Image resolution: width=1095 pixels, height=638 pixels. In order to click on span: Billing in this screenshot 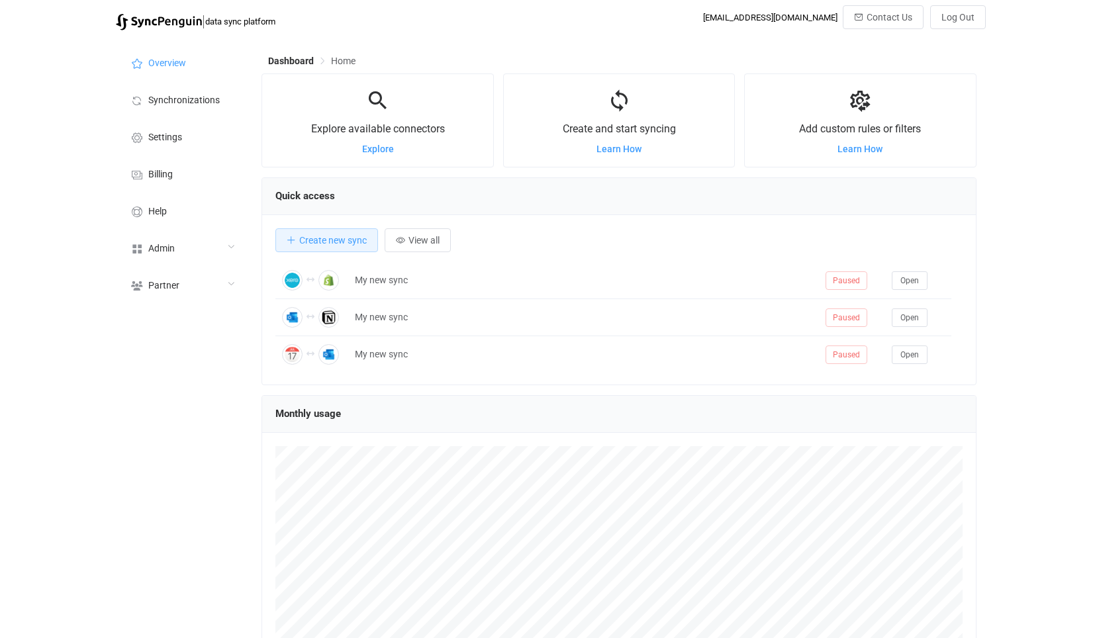, I will do `click(160, 175)`.